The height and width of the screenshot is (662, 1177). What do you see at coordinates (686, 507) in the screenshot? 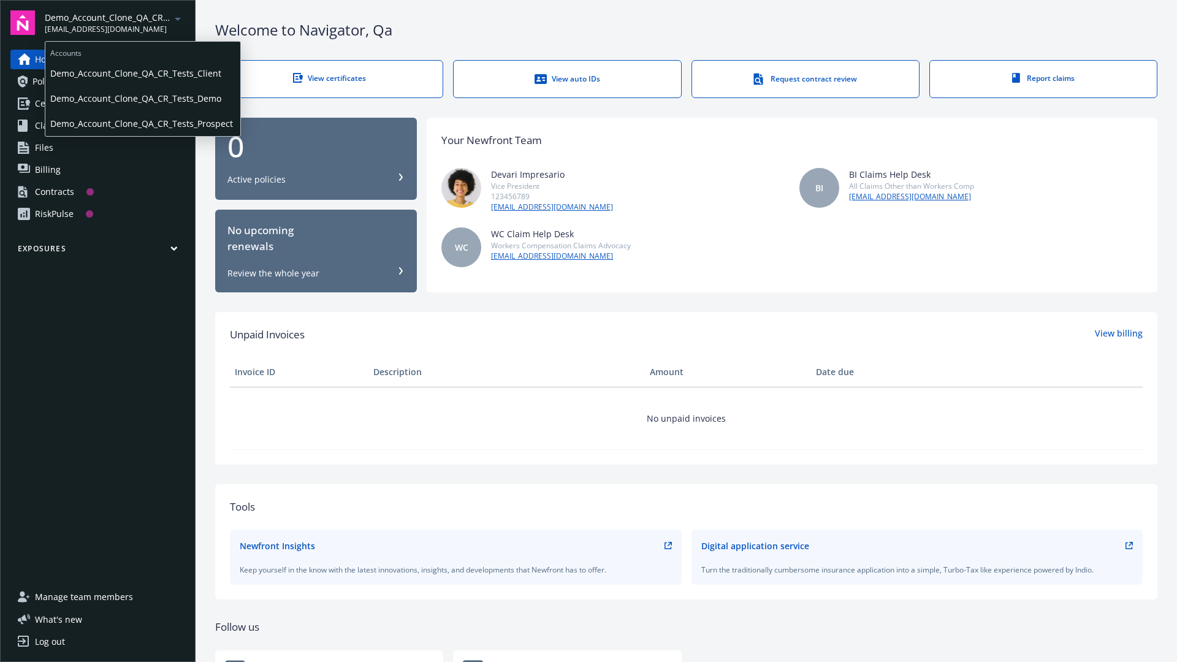
I see `div: Tools` at bounding box center [686, 507].